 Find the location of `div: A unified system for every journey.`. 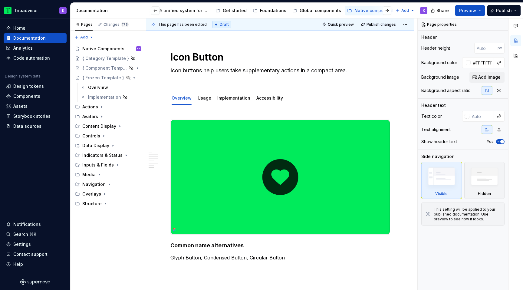

div: A unified system for every journey. is located at coordinates (184, 11).